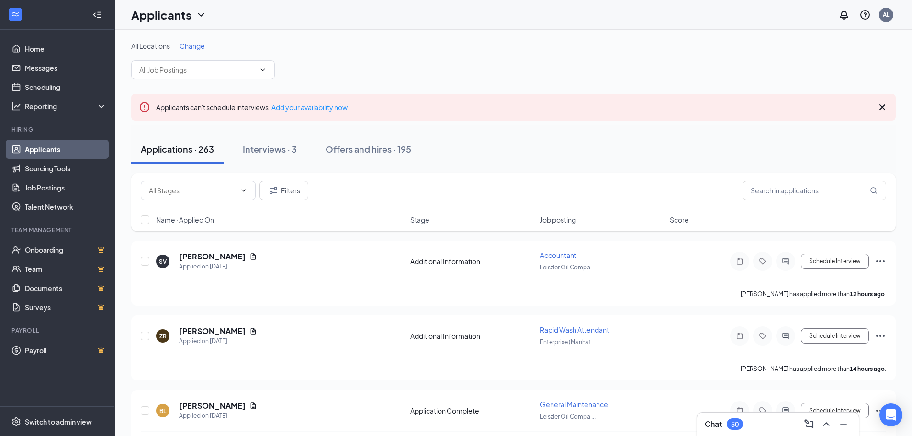 This screenshot has width=912, height=436. Describe the element at coordinates (66, 68) in the screenshot. I see `a: Messages` at that location.